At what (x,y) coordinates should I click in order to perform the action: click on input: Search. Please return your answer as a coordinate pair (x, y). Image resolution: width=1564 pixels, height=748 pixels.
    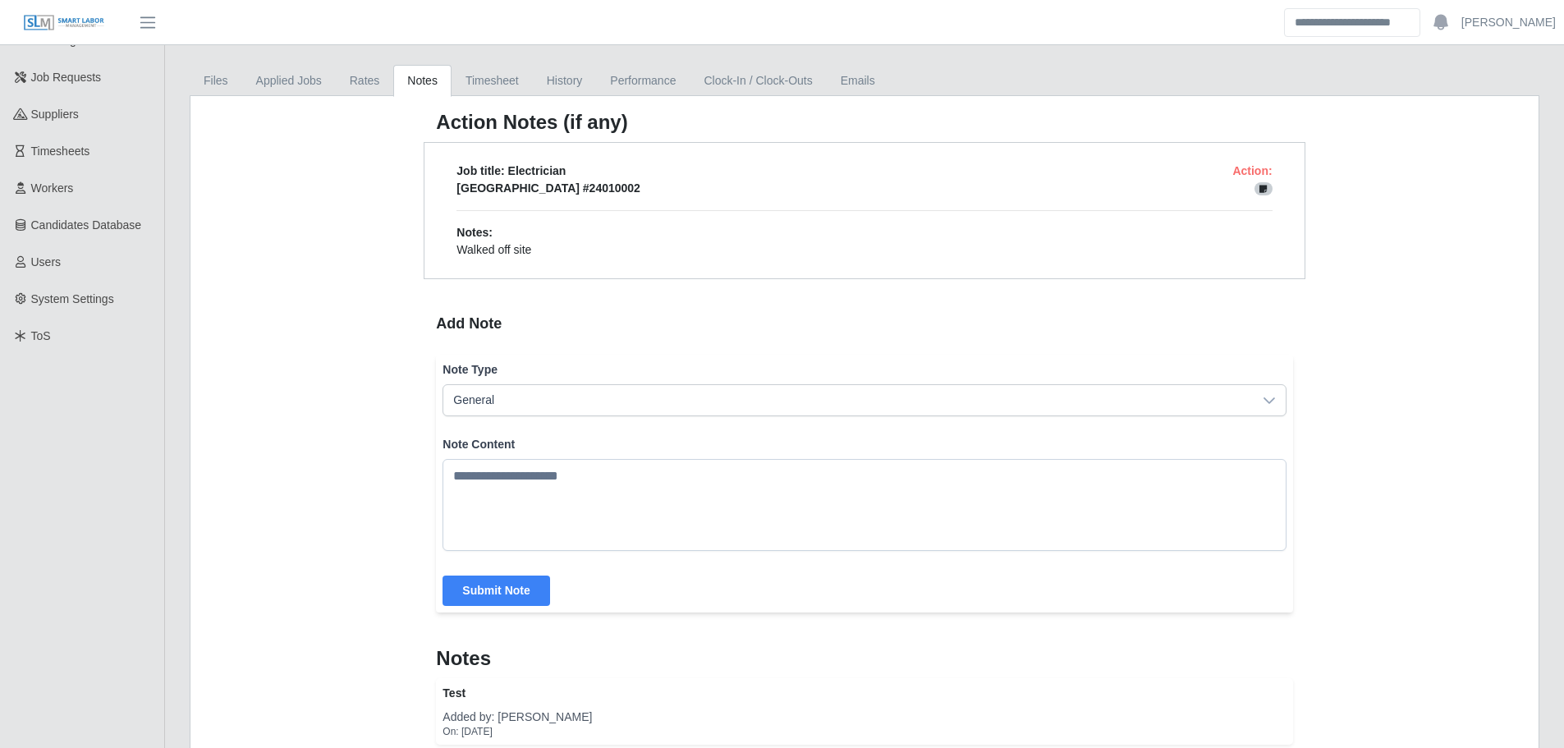
    Looking at the image, I should click on (1352, 22).